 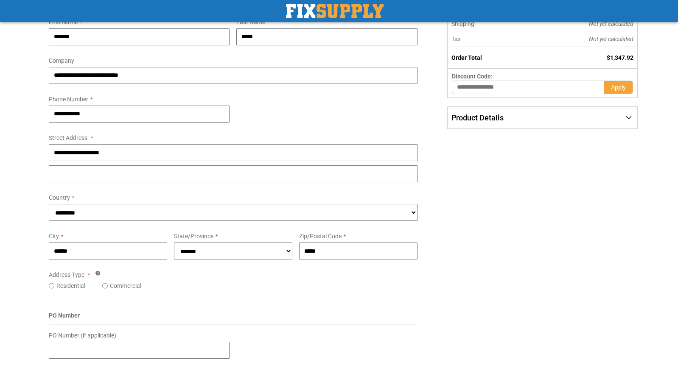 I want to click on span: Discount Code:, so click(x=472, y=76).